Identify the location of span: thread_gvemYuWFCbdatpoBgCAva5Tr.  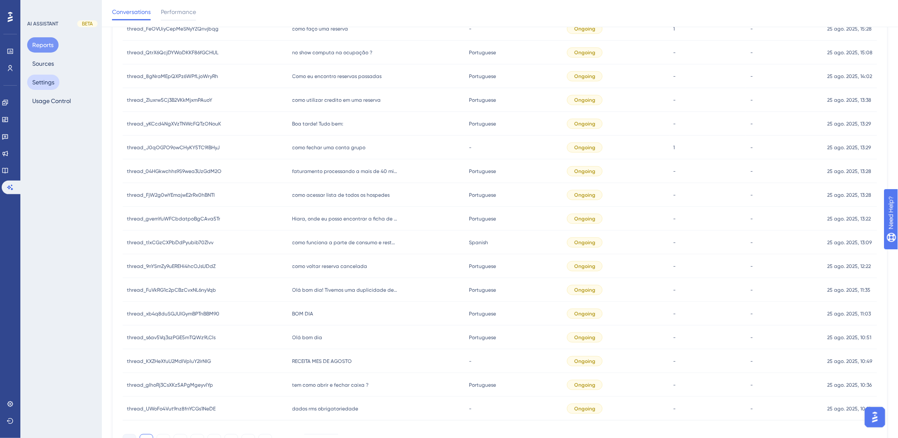
(174, 219).